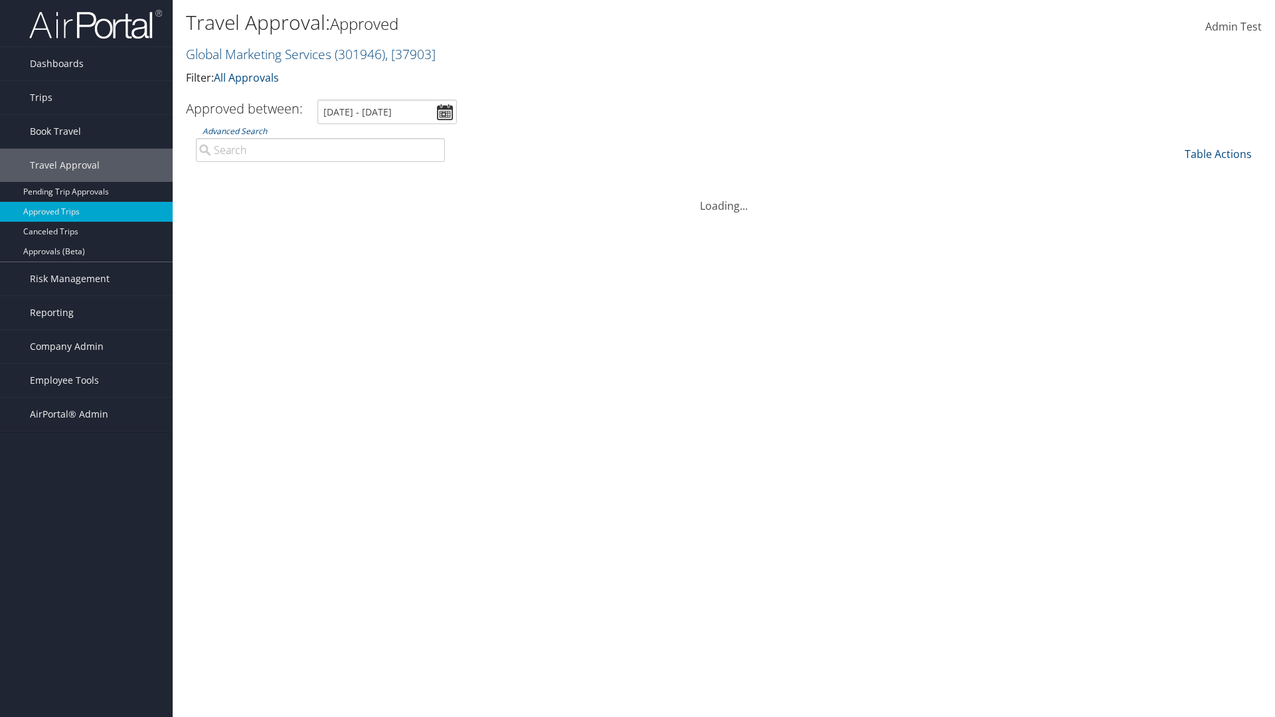  Describe the element at coordinates (64, 381) in the screenshot. I see `span: Employee Tools` at that location.